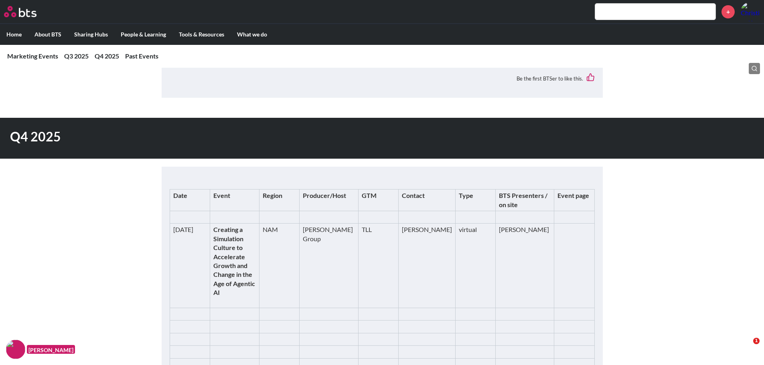  Describe the element at coordinates (279, 266) in the screenshot. I see `td: NAM` at that location.